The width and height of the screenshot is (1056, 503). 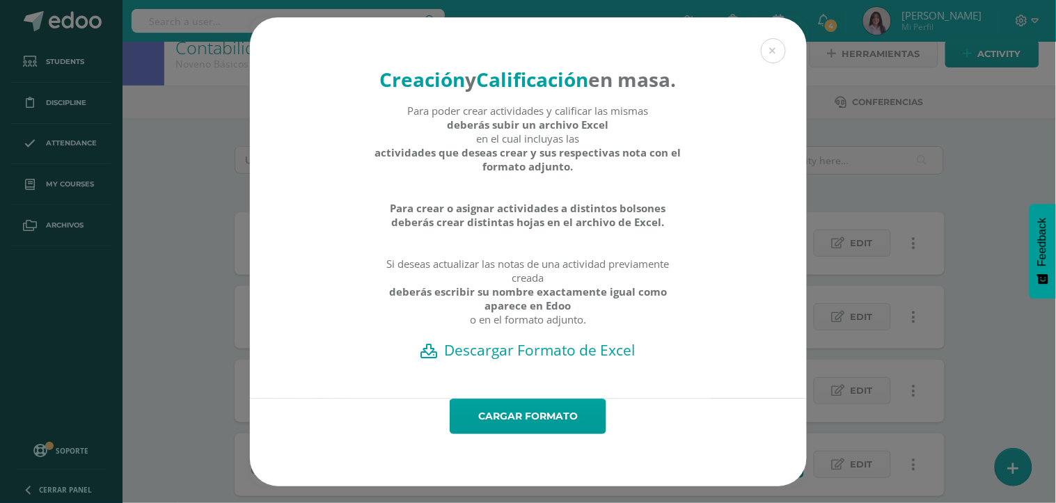 What do you see at coordinates (774, 51) in the screenshot?
I see `button: Close (Esc)` at bounding box center [774, 51].